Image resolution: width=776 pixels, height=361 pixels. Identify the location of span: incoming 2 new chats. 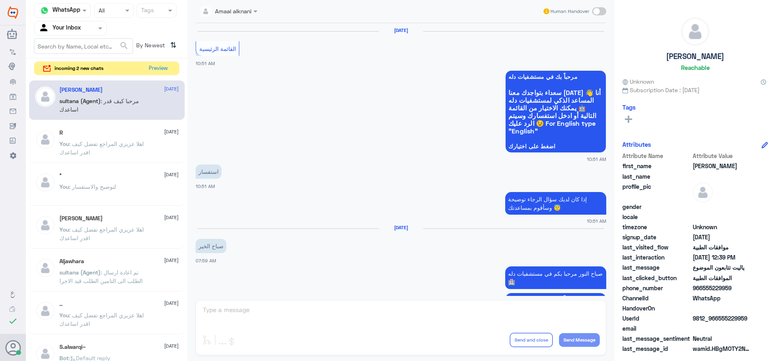
(79, 68).